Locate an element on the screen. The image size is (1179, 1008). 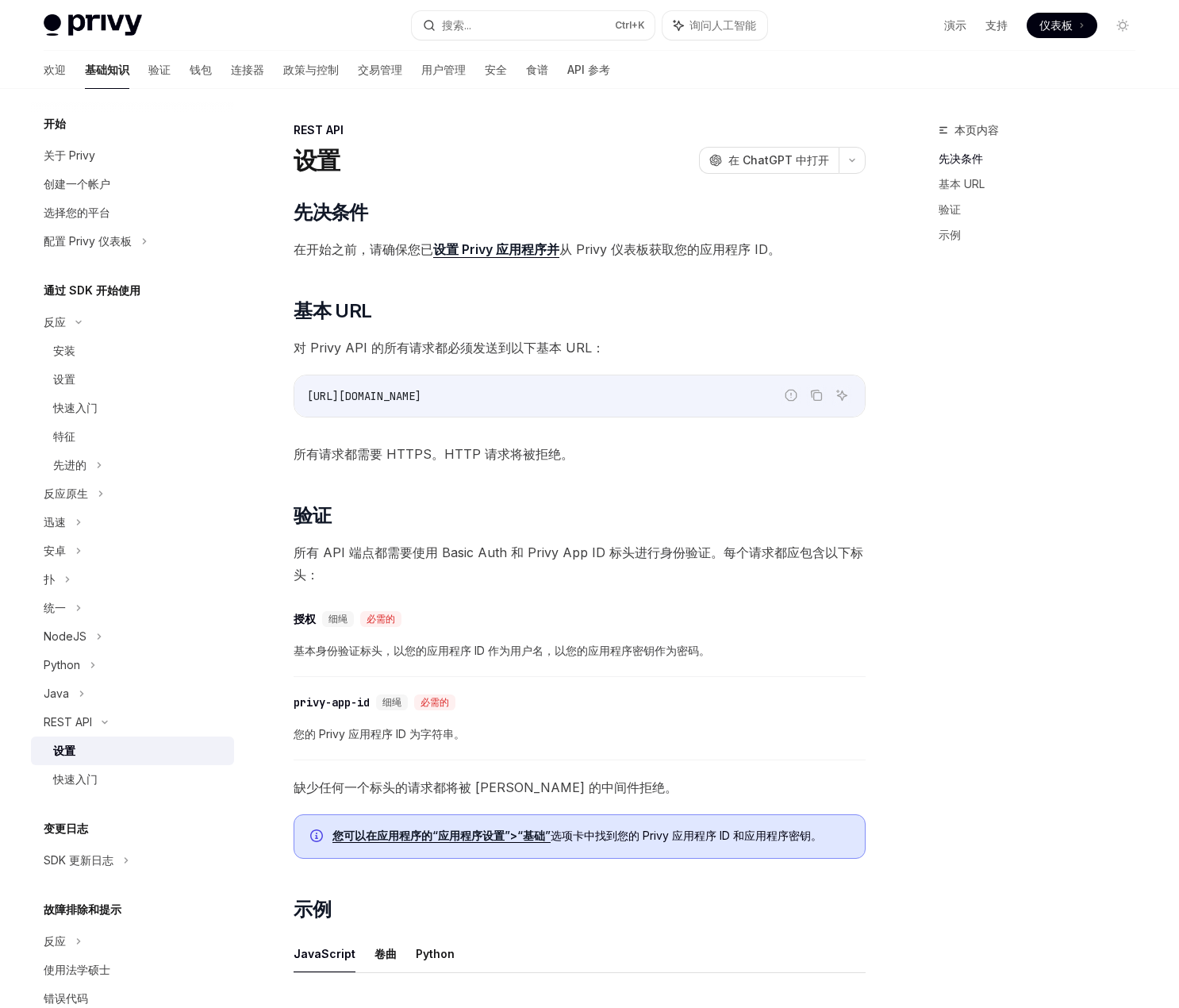
font: privy-app-id is located at coordinates (331, 702).